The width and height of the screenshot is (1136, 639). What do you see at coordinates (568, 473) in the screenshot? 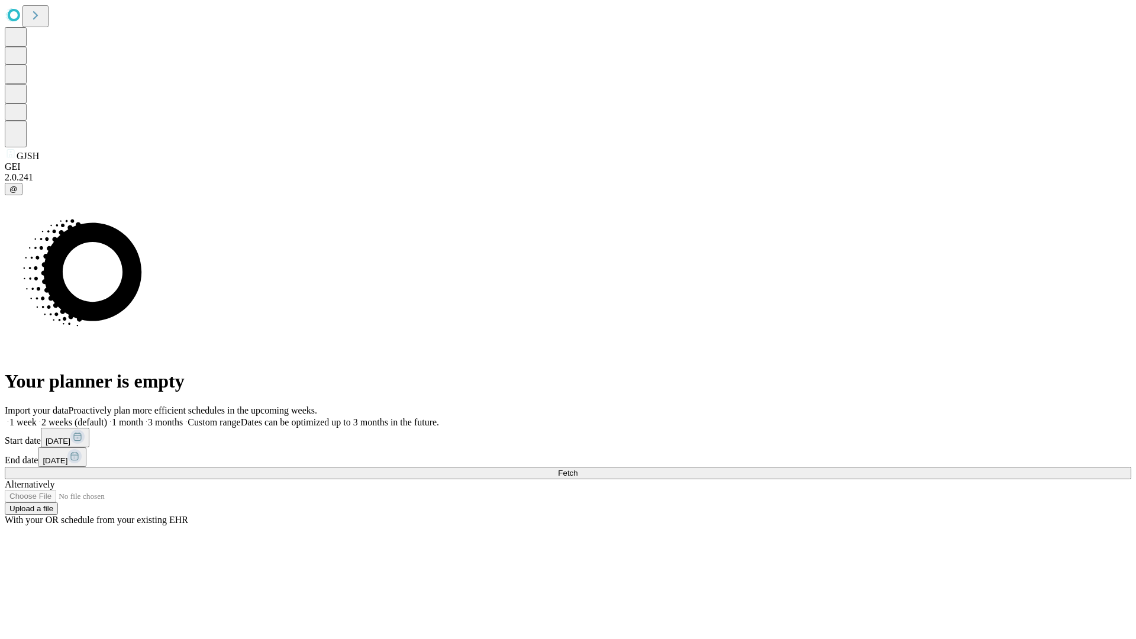
I see `span: Fetch` at bounding box center [568, 473].